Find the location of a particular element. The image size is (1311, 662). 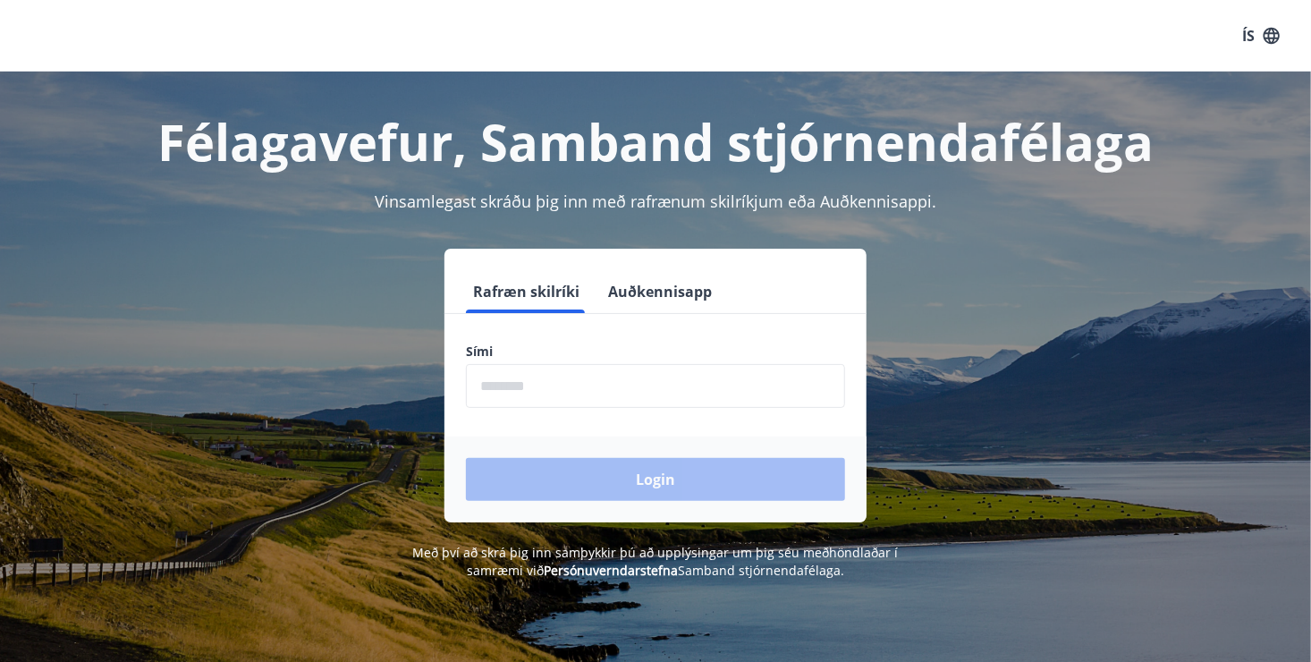

h1: Félagavefur, Samband stjórnendafélaga is located at coordinates (655, 141).